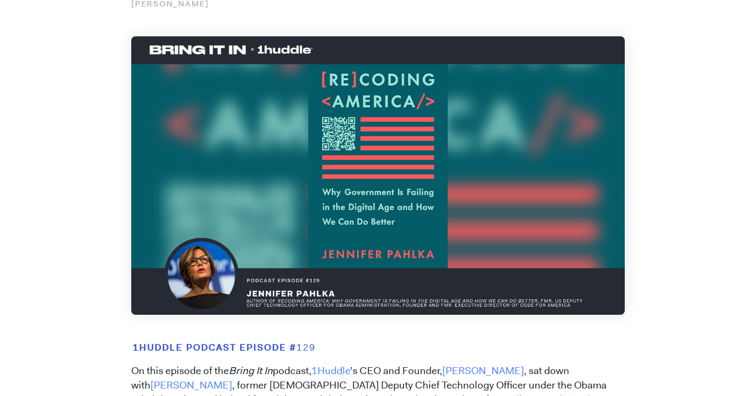 This screenshot has width=756, height=396. I want to click on strong: 1Huddle Podcast Episode #, so click(215, 347).